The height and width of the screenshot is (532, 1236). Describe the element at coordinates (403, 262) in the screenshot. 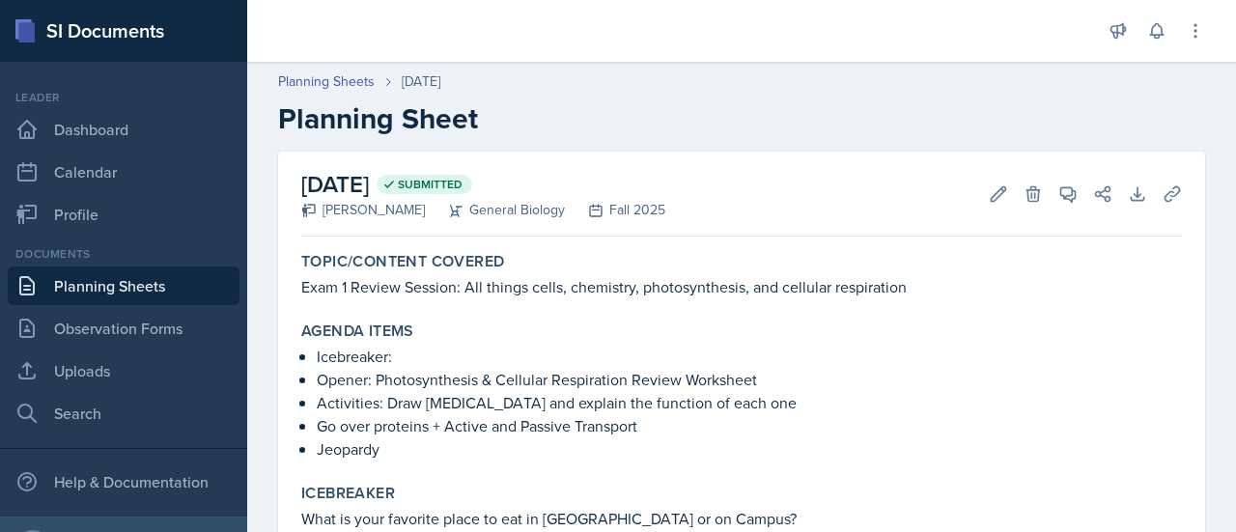

I see `label: Topic/Content Covered` at that location.